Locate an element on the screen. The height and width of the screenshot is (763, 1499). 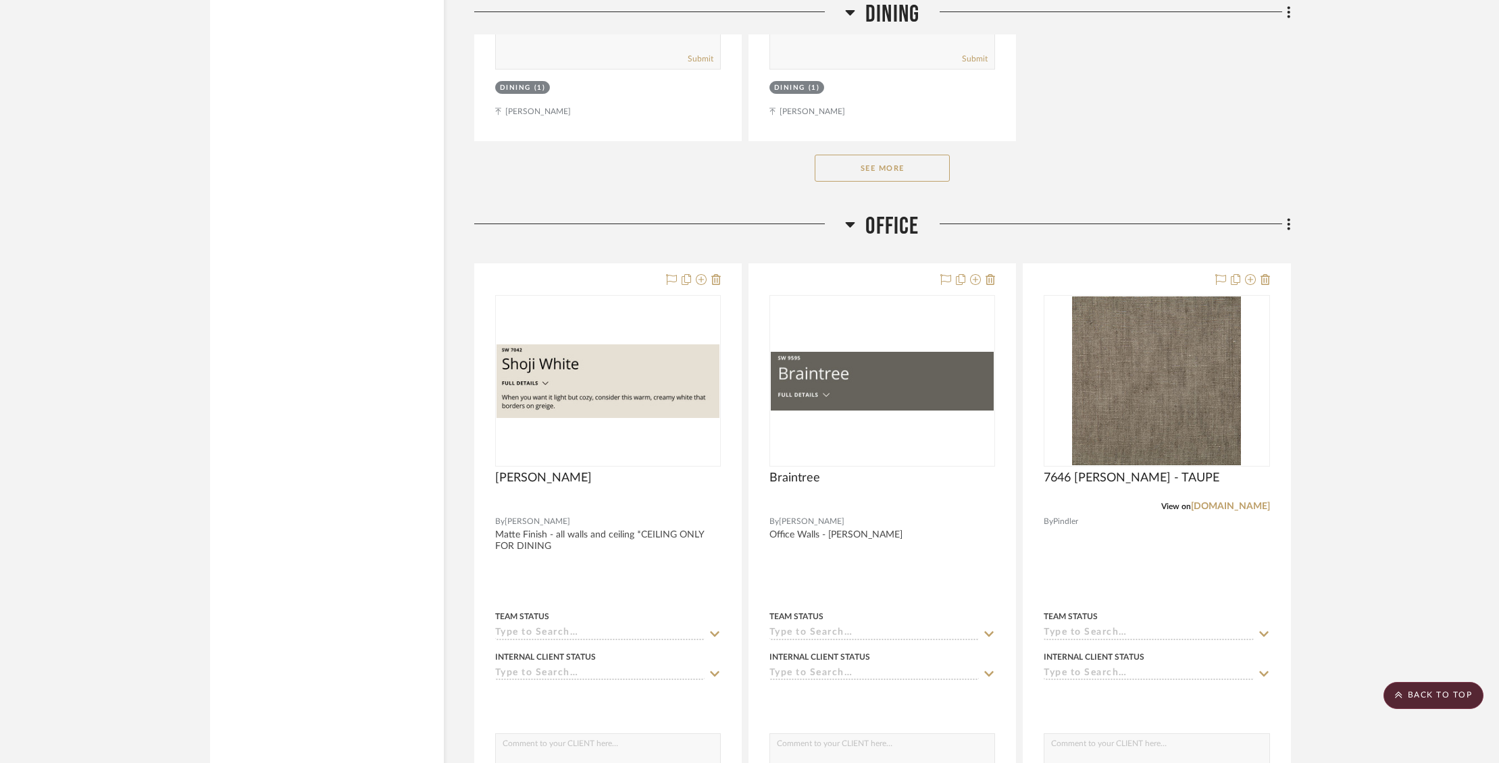
button: See More is located at coordinates (882, 168).